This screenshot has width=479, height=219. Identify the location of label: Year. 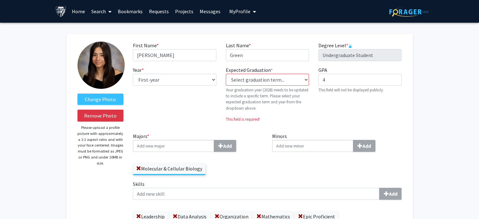
(138, 70).